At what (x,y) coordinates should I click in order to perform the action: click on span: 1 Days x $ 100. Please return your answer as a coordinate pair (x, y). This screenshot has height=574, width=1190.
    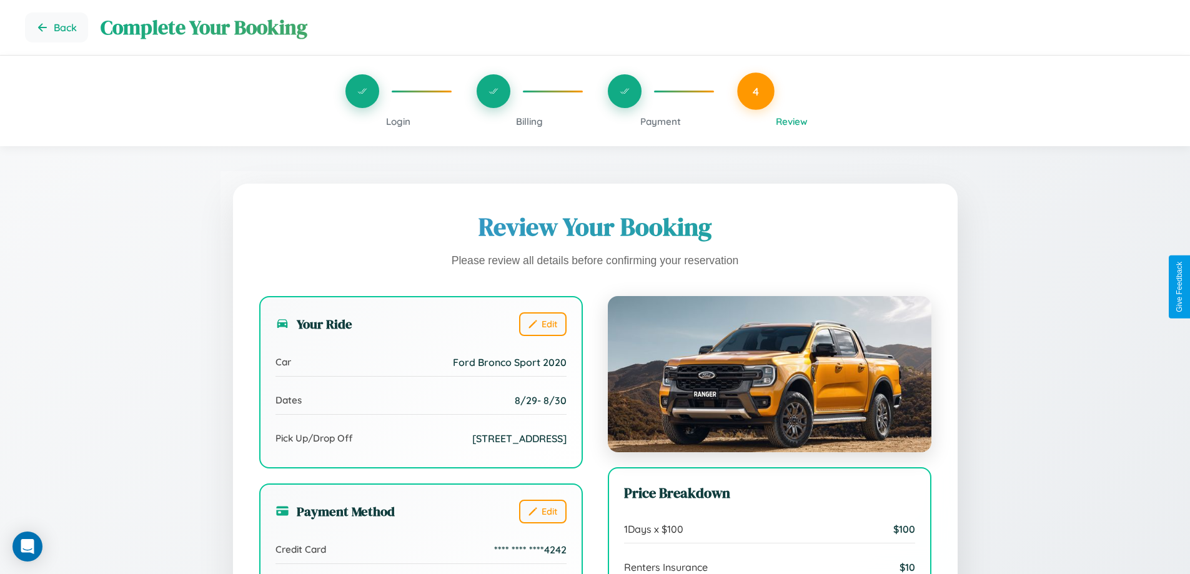
    Looking at the image, I should click on (653, 529).